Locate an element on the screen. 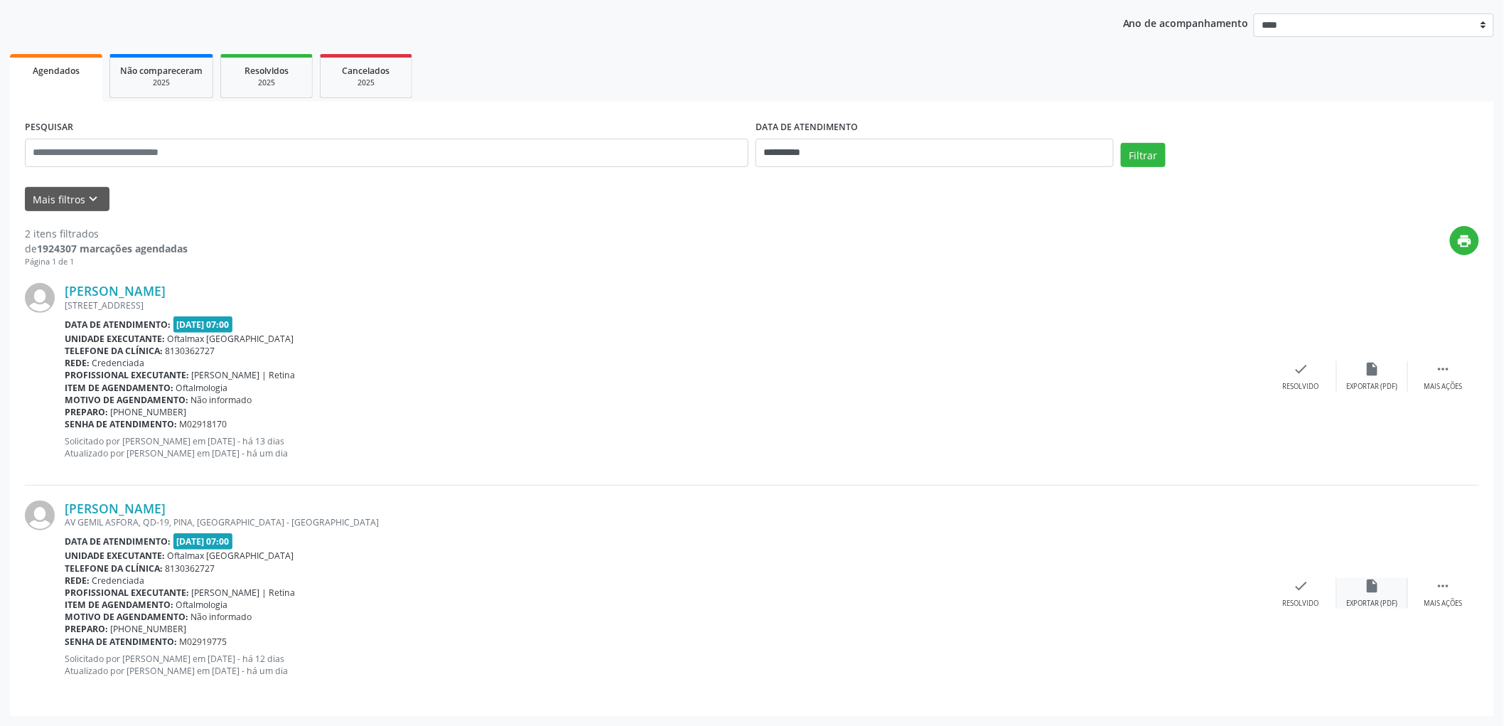 This screenshot has width=1504, height=726. span: Agendados is located at coordinates (56, 70).